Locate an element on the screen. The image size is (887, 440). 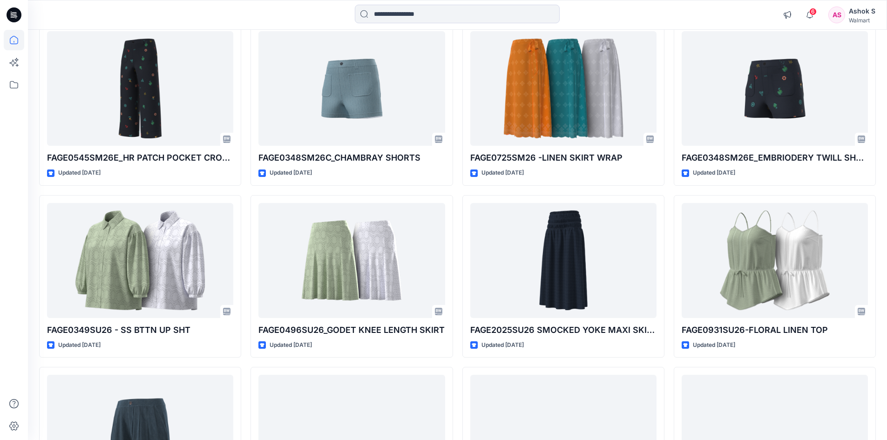
div: AS is located at coordinates (837, 15).